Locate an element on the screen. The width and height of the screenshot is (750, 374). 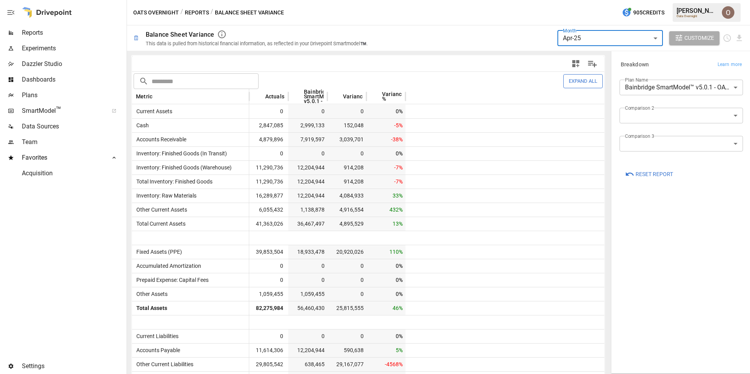
div: Oats Overnight is located at coordinates (697, 16).